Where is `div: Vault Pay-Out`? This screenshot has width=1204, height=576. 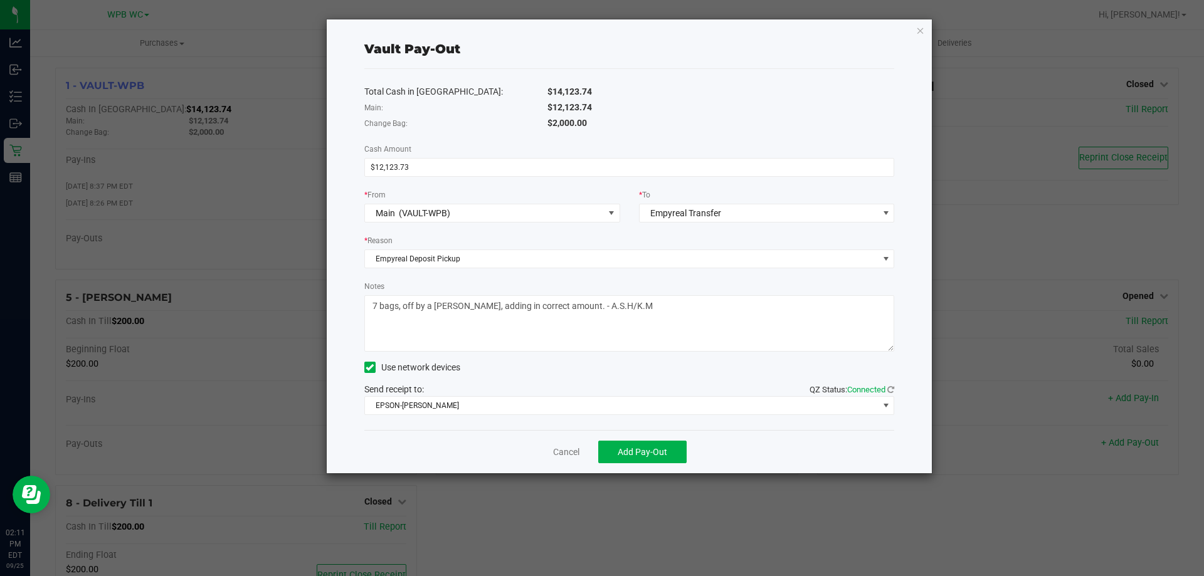
div: Vault Pay-Out is located at coordinates (412, 49).